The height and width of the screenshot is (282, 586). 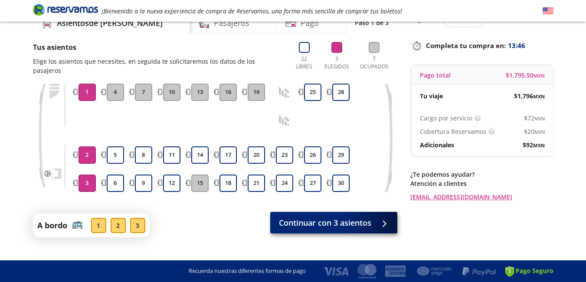 I want to click on p: Pago total, so click(x=435, y=75).